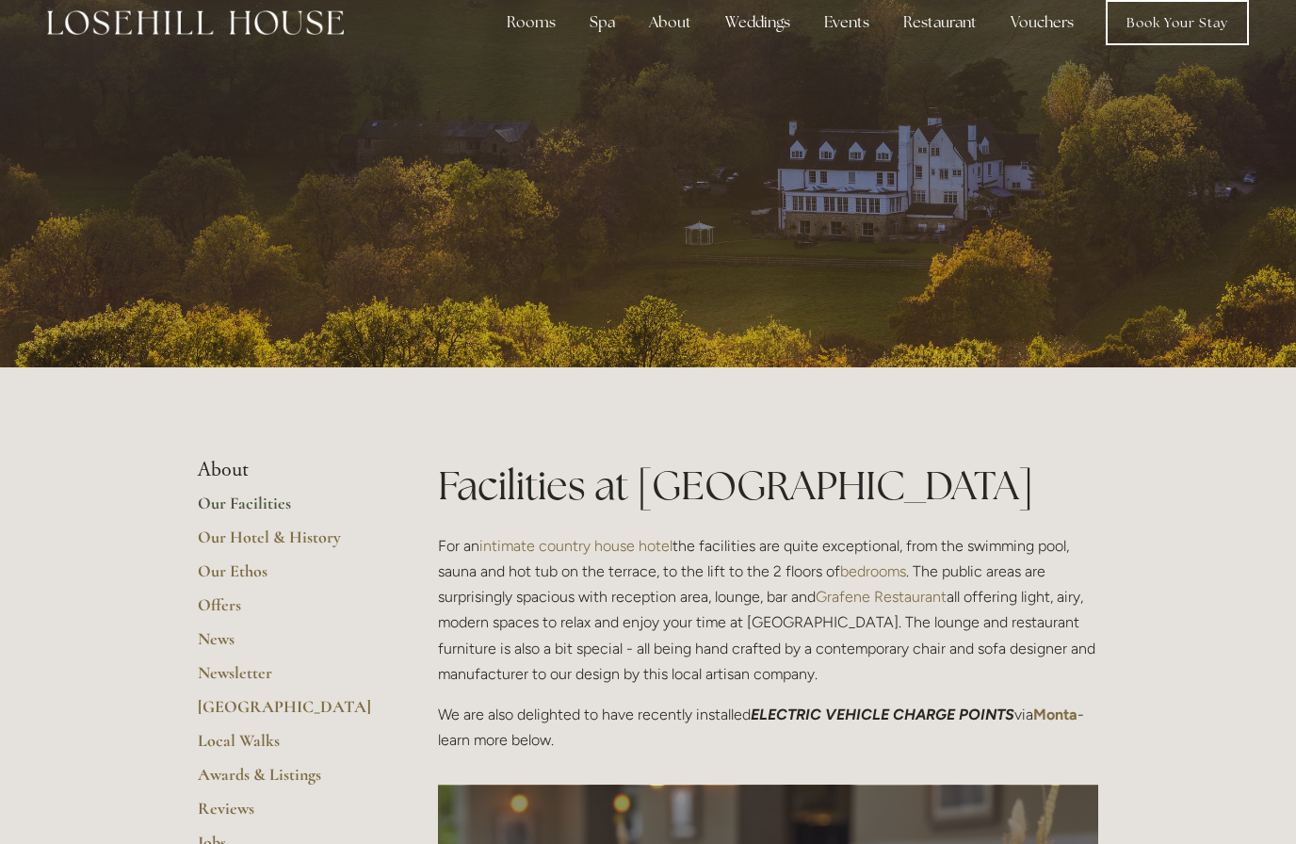 Image resolution: width=1296 pixels, height=844 pixels. I want to click on a: Our Hotel & History, so click(287, 543).